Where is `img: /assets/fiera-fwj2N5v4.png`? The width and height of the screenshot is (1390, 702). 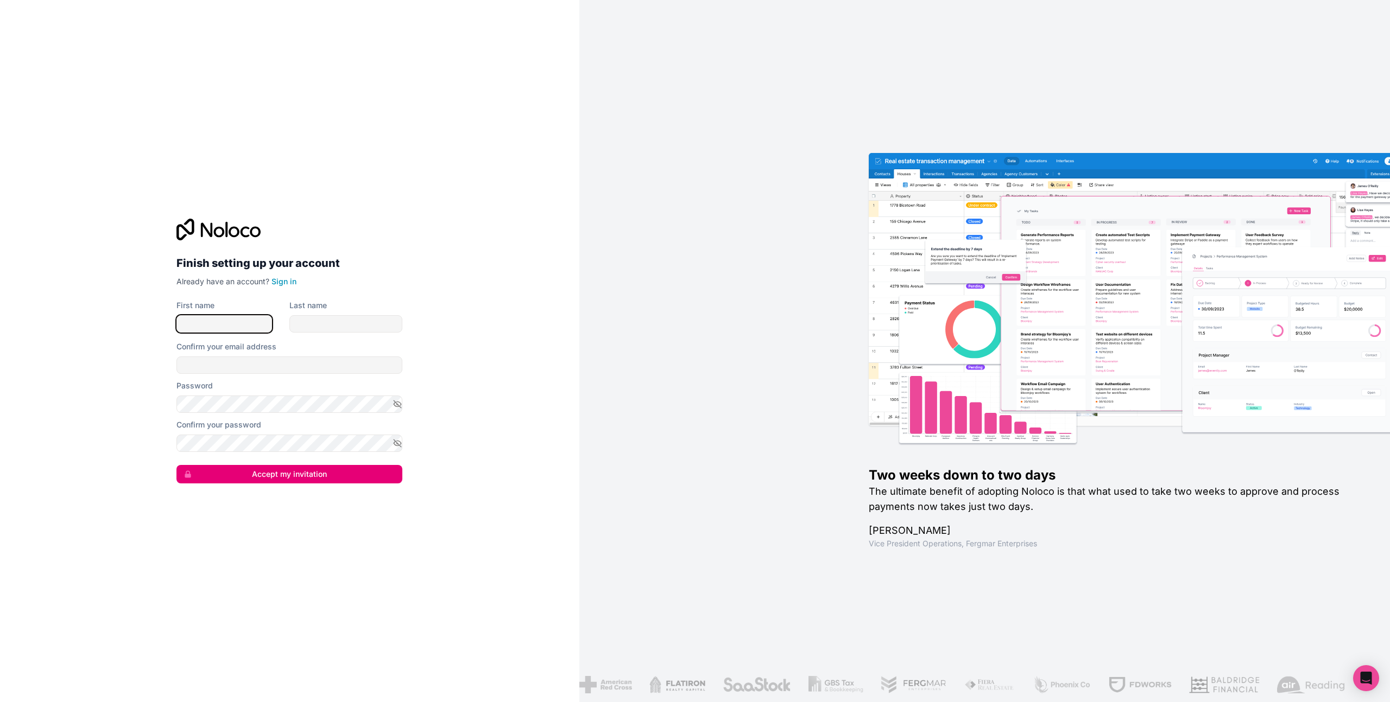
img: /assets/fiera-fwj2N5v4.png is located at coordinates (989, 685).